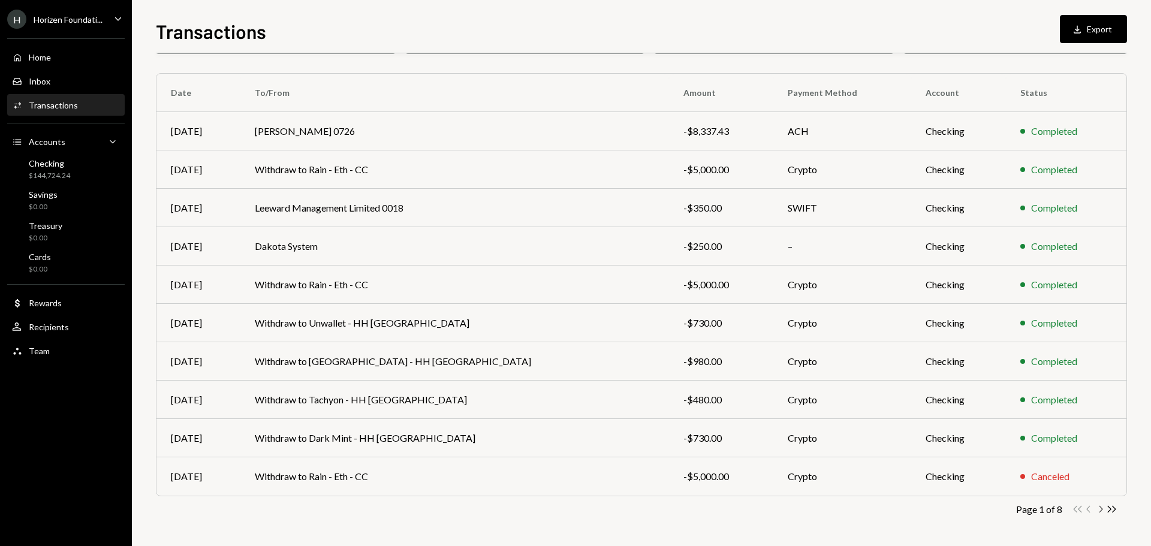  What do you see at coordinates (46, 225) in the screenshot?
I see `div: Treasury` at bounding box center [46, 225].